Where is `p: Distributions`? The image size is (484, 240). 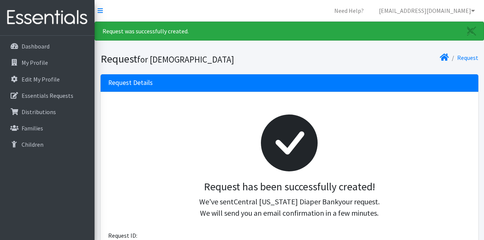
p: Distributions is located at coordinates (39, 112).